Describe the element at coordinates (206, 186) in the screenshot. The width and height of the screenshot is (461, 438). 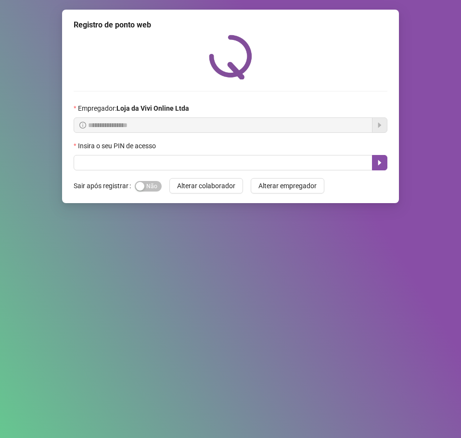
I see `span: Alterar colaborador` at that location.